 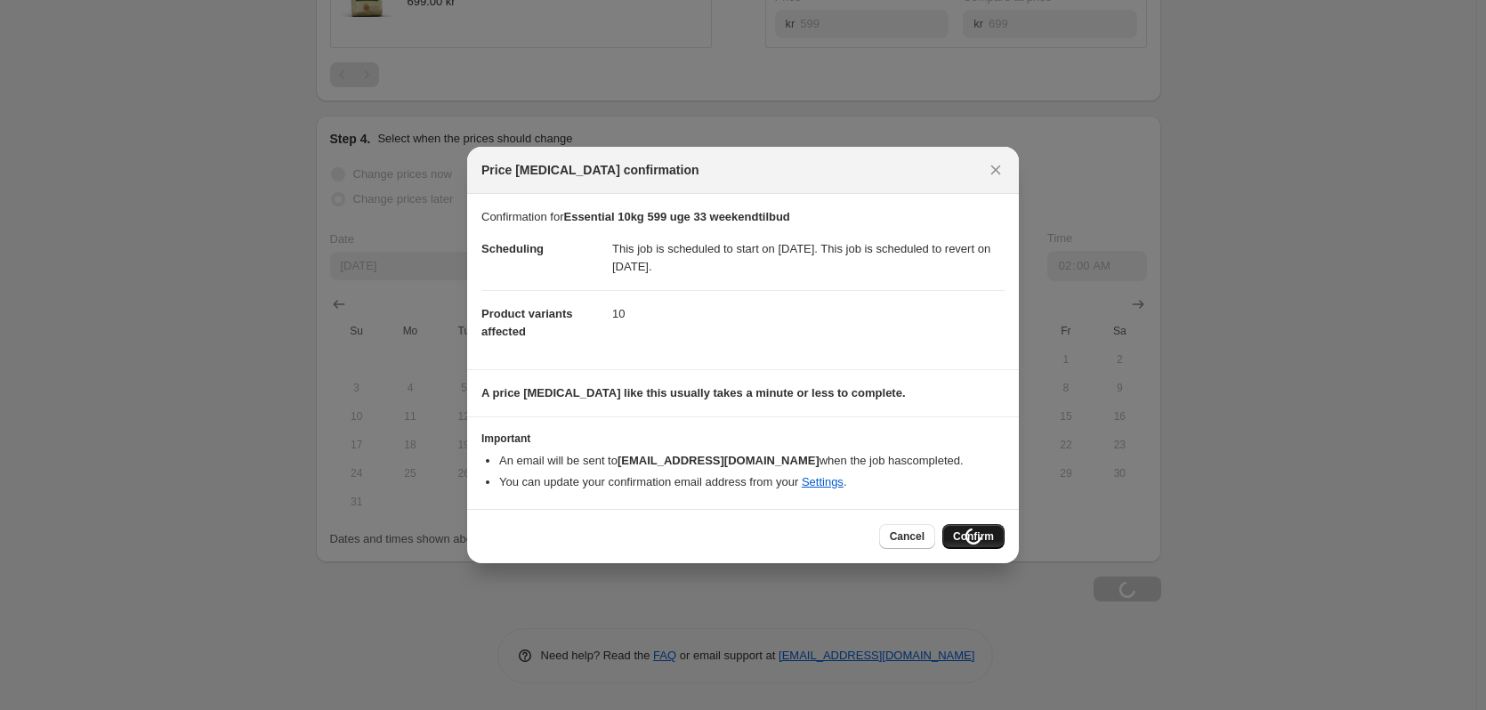 I want to click on a: Settings, so click(x=822, y=481).